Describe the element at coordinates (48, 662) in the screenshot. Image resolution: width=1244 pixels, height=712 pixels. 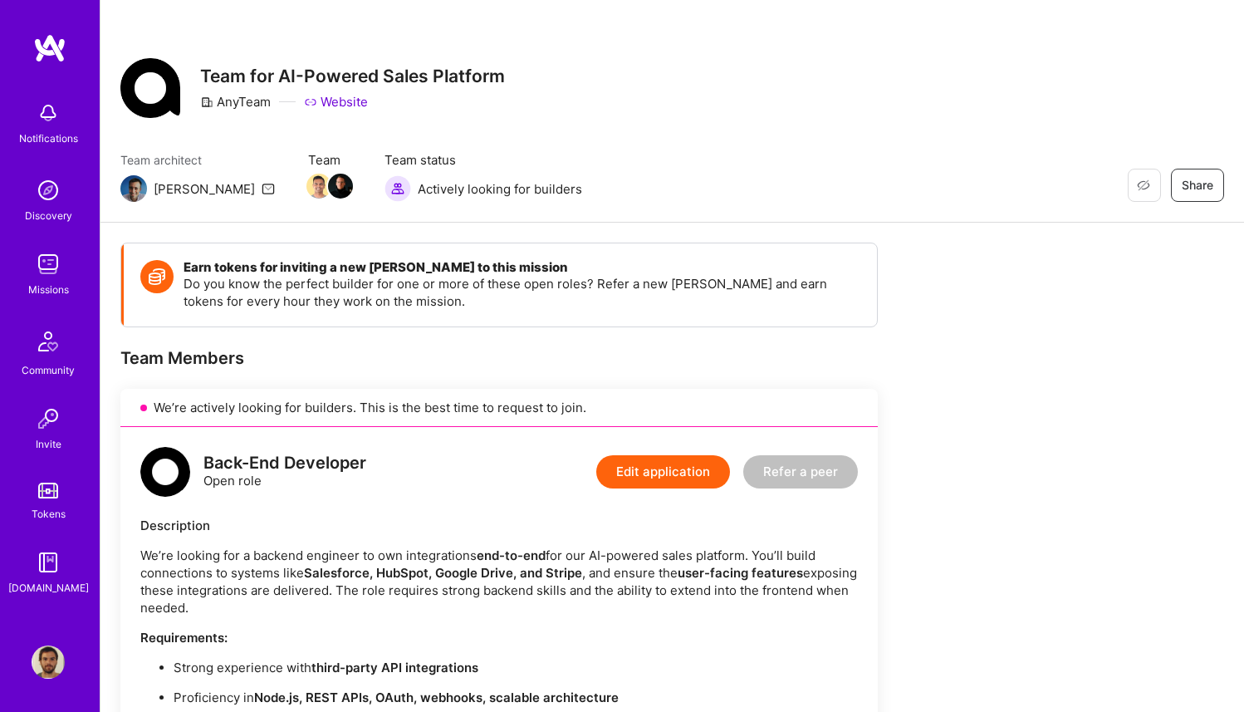
I see `img: User Avatar` at that location.